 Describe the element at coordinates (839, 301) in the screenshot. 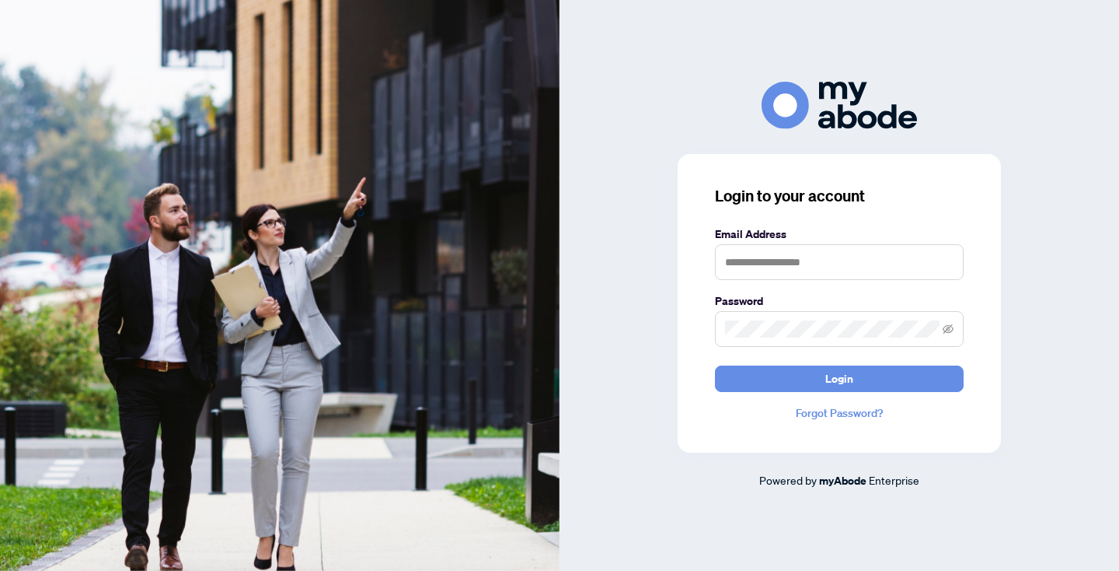

I see `label: Password` at that location.